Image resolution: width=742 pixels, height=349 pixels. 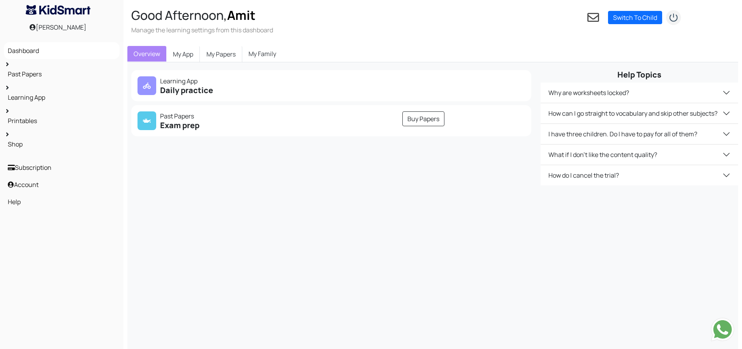 What do you see at coordinates (232, 81) in the screenshot?
I see `p: Learning App` at bounding box center [232, 81].